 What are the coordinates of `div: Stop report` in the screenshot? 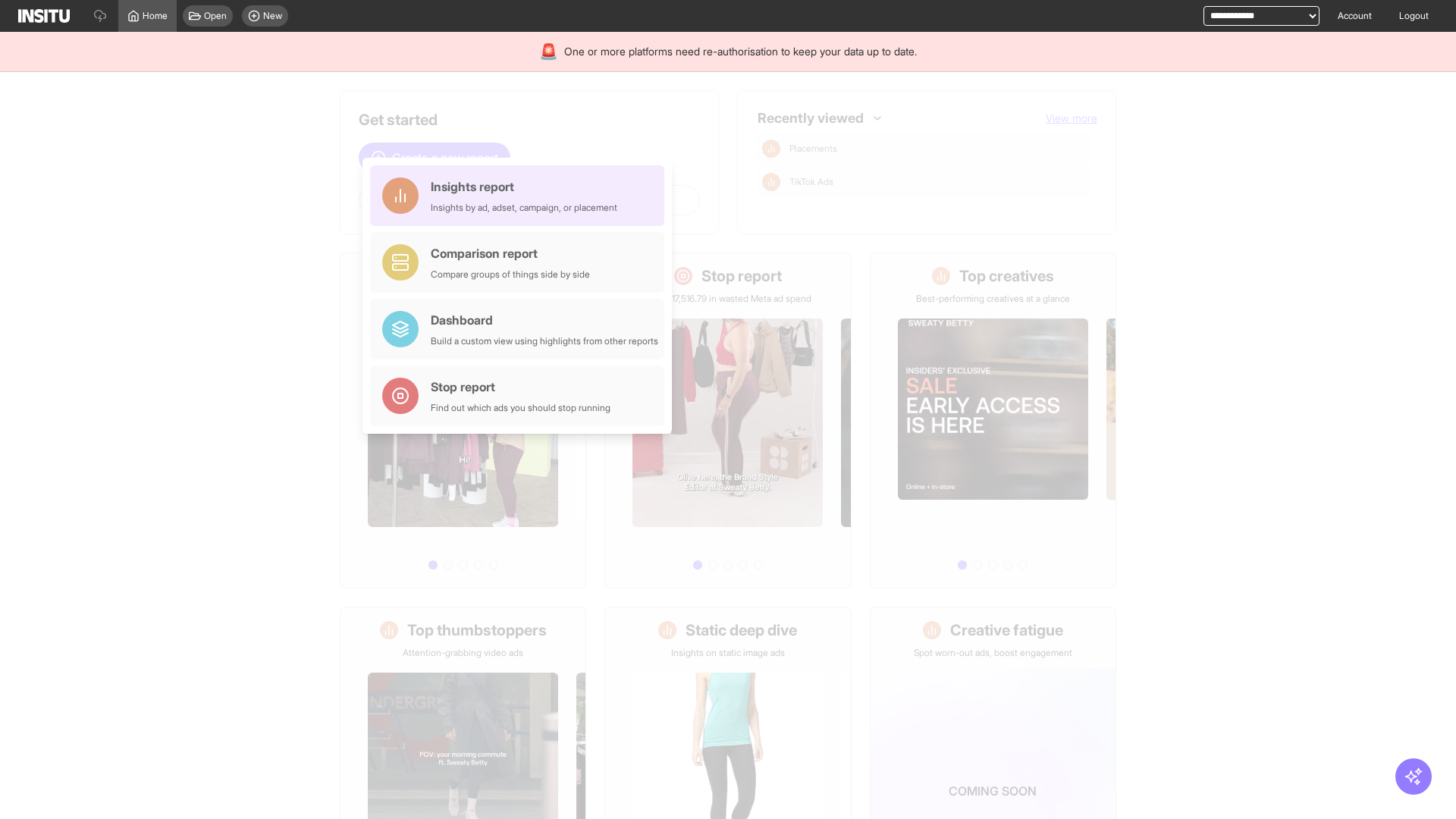 It's located at (520, 387).